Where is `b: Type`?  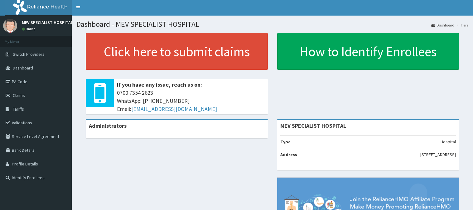
b: Type is located at coordinates (285, 142).